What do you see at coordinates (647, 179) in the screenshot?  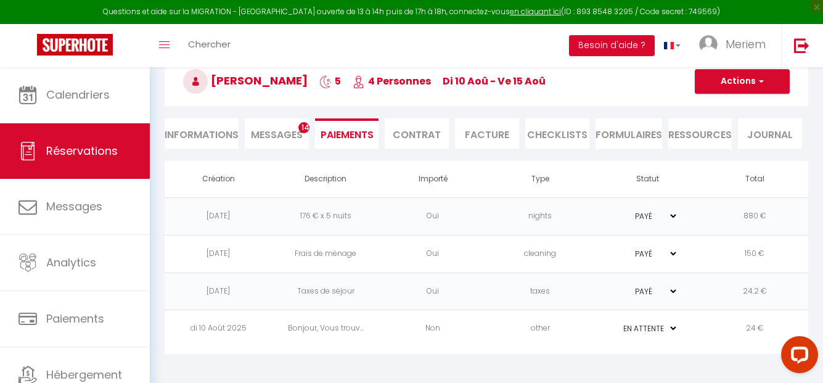 I see `th: Statut` at bounding box center [647, 179].